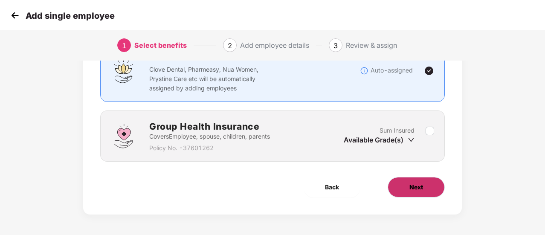 The image size is (545, 235). Describe the element at coordinates (379, 140) in the screenshot. I see `div: Available Grade(s)` at that location.